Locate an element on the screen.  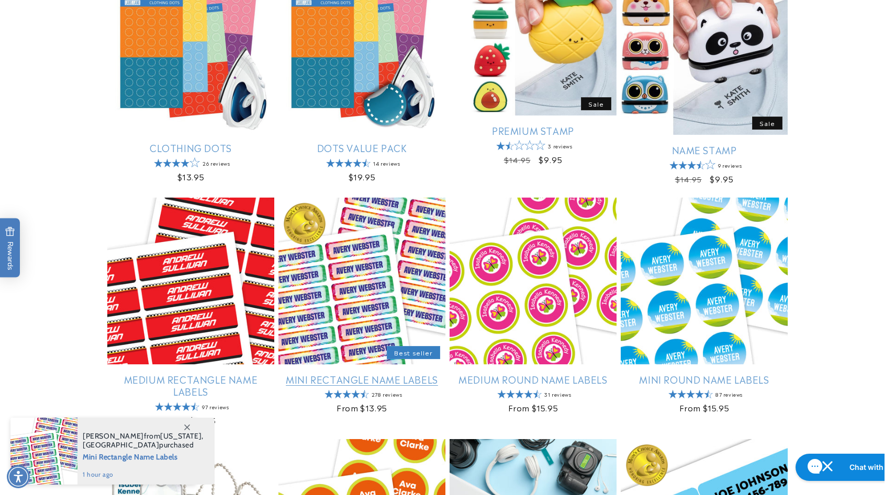
a: Mini Rectangle Name Labels is located at coordinates (362, 379).